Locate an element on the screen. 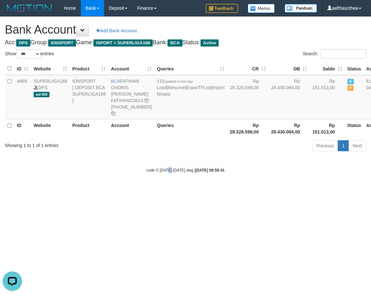 The width and height of the screenshot is (371, 296). input: Search: is located at coordinates (343, 54).